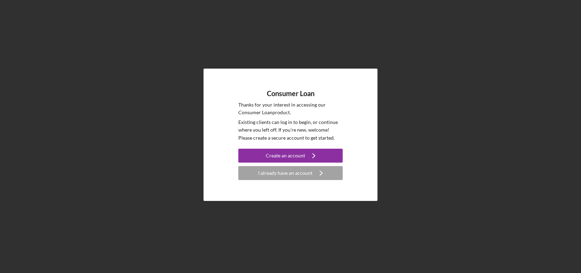  I want to click on button: I already have an account, so click(290, 173).